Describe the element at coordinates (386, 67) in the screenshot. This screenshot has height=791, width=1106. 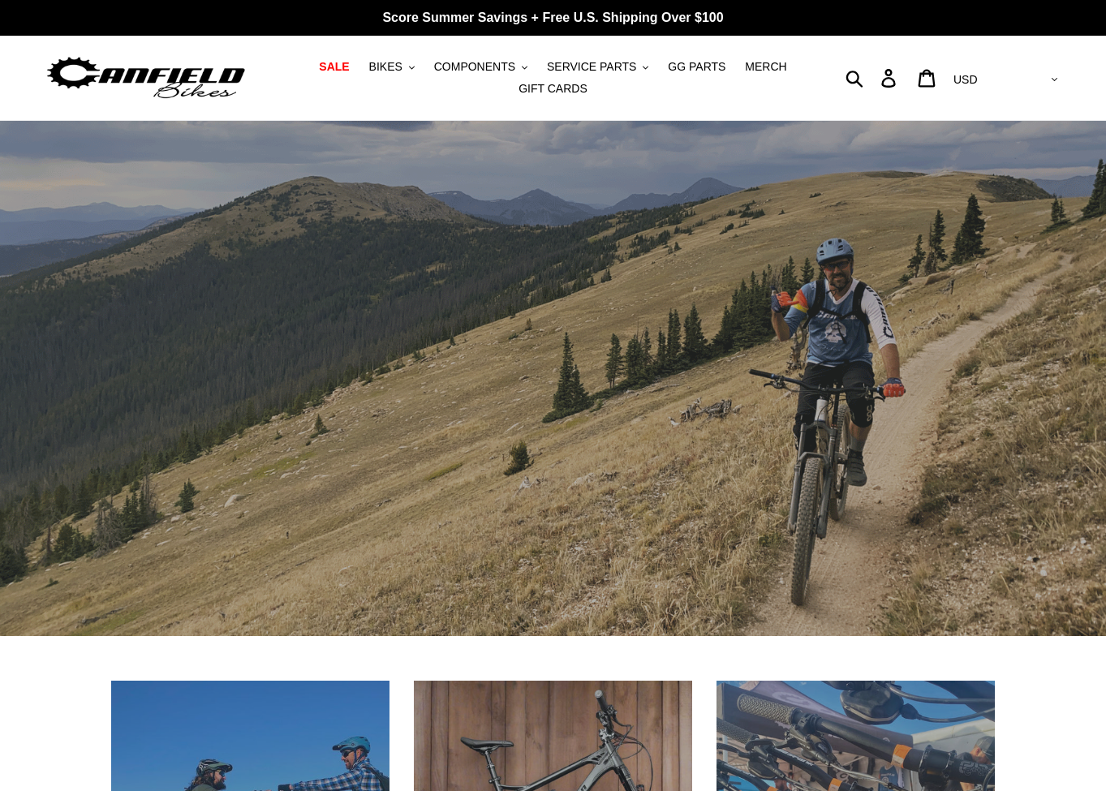
I see `span: BIKES` at that location.